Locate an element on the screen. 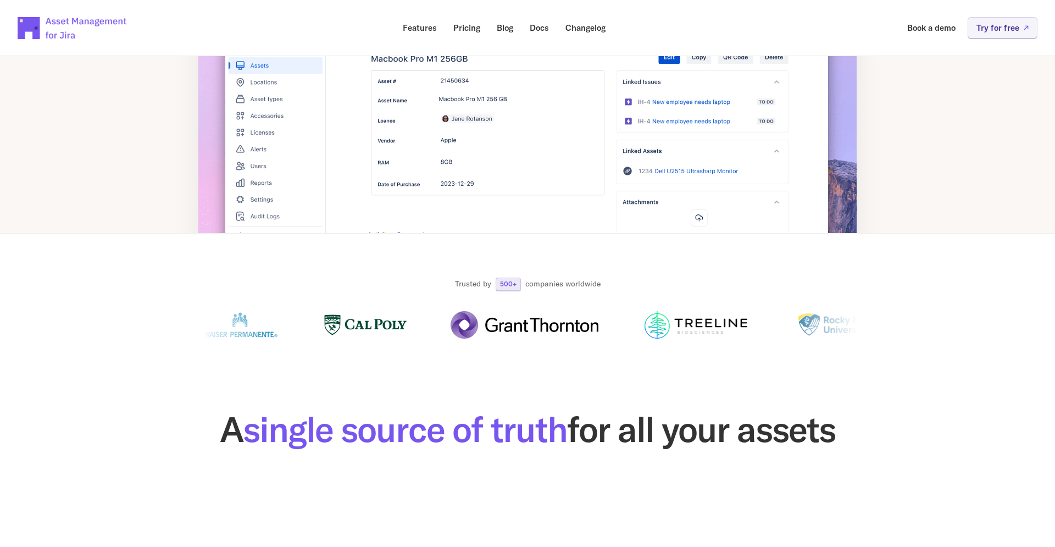 This screenshot has width=1055, height=547. a: Docs is located at coordinates (539, 27).